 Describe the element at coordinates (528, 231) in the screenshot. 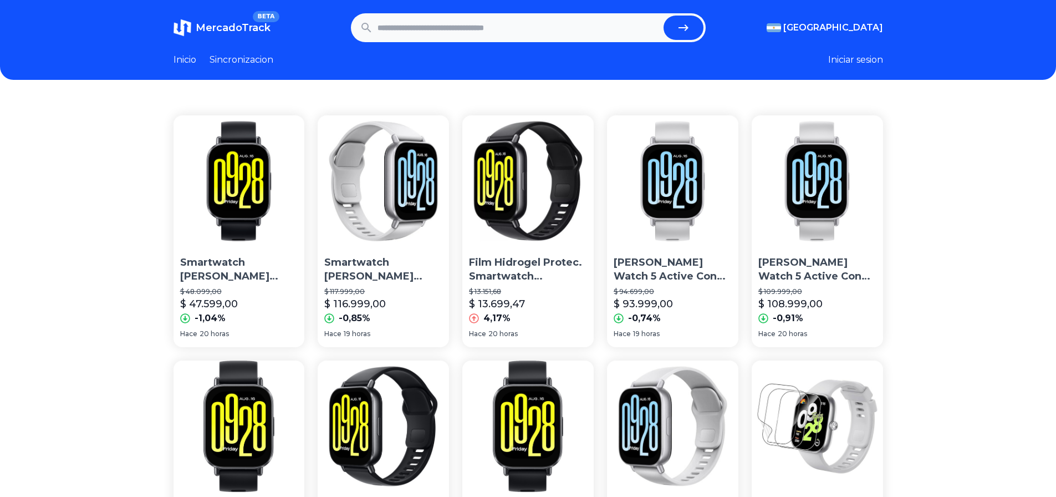

I see `a: Film Hidrogel Protec. Smartwatch Xiaomi Redmi Watch 5 ActiveFilm Hidrogel Protec. Smartwatch [PER...` at that location.